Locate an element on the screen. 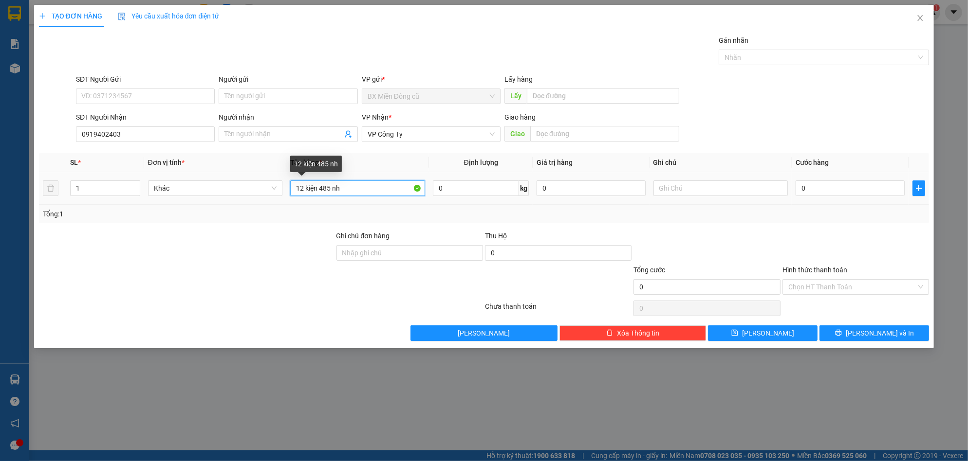 The width and height of the screenshot is (968, 461). input: VD: Bàn, Ghế is located at coordinates (357, 188).